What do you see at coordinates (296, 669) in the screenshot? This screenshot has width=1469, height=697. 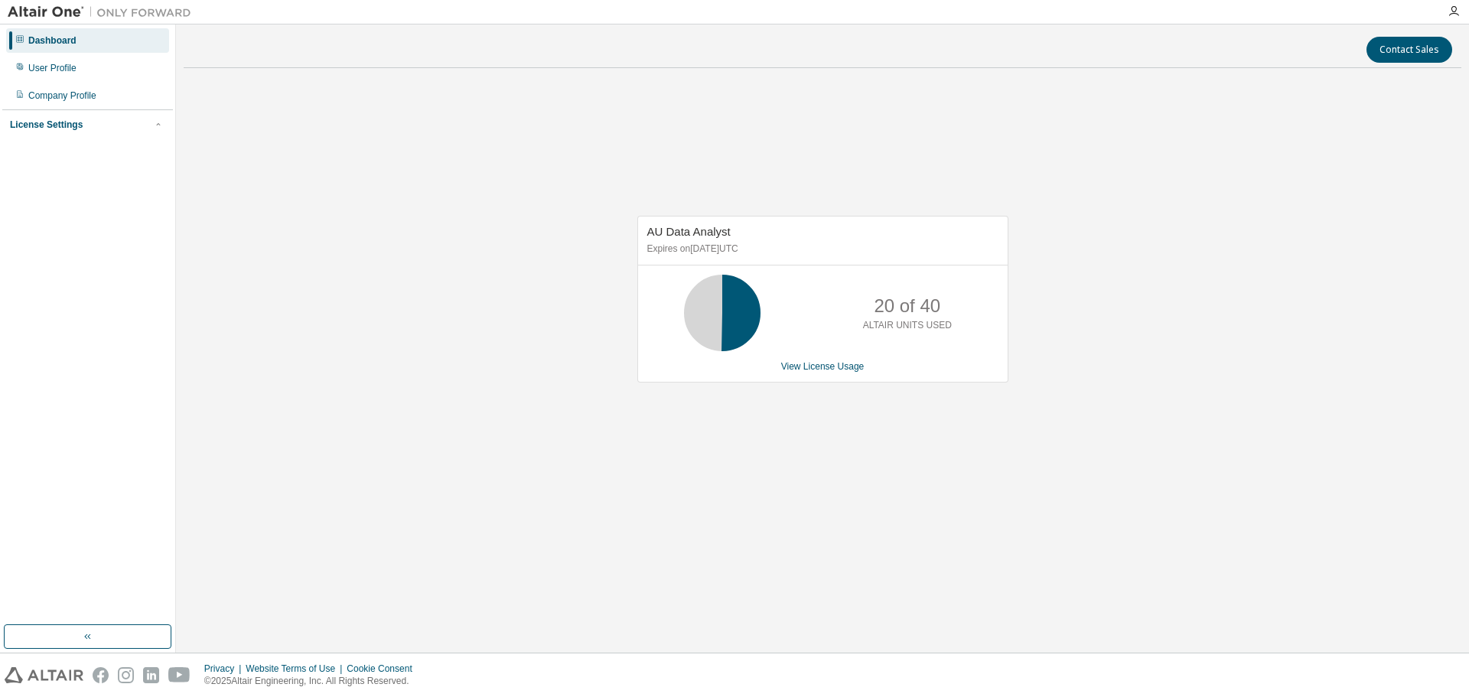 I see `div: Website Terms of Use` at bounding box center [296, 669].